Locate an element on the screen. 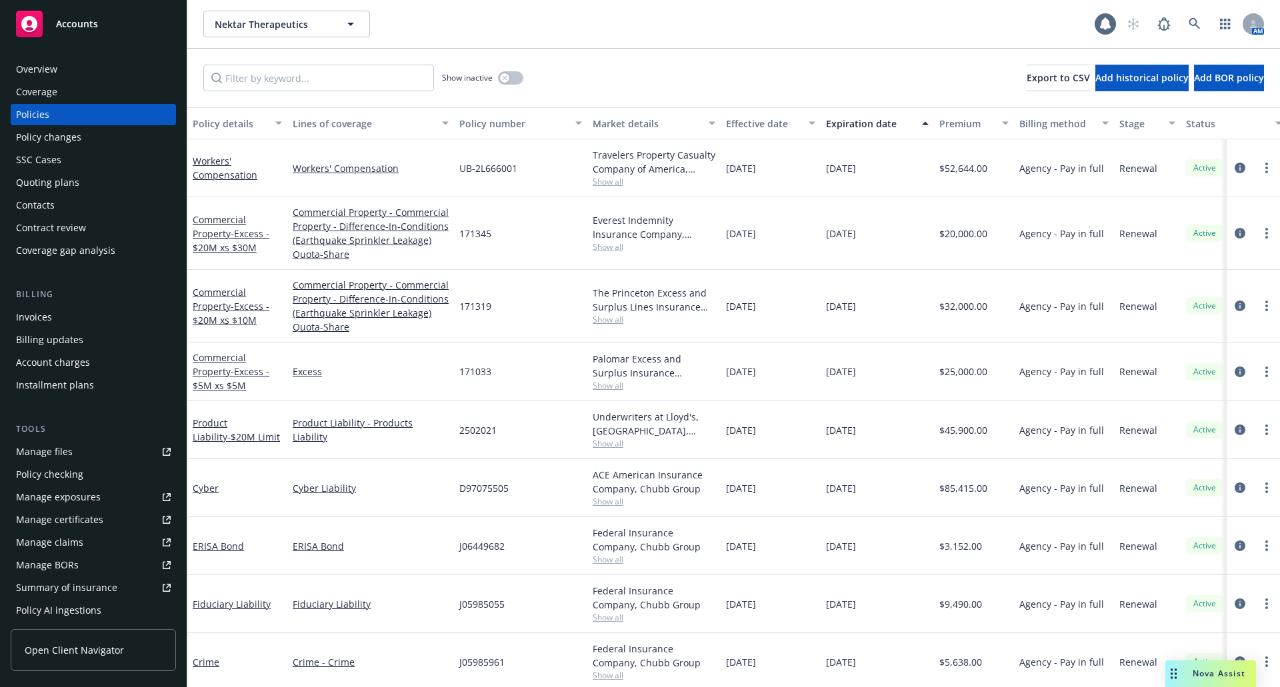  a: Workers' Compensation is located at coordinates (371, 168).